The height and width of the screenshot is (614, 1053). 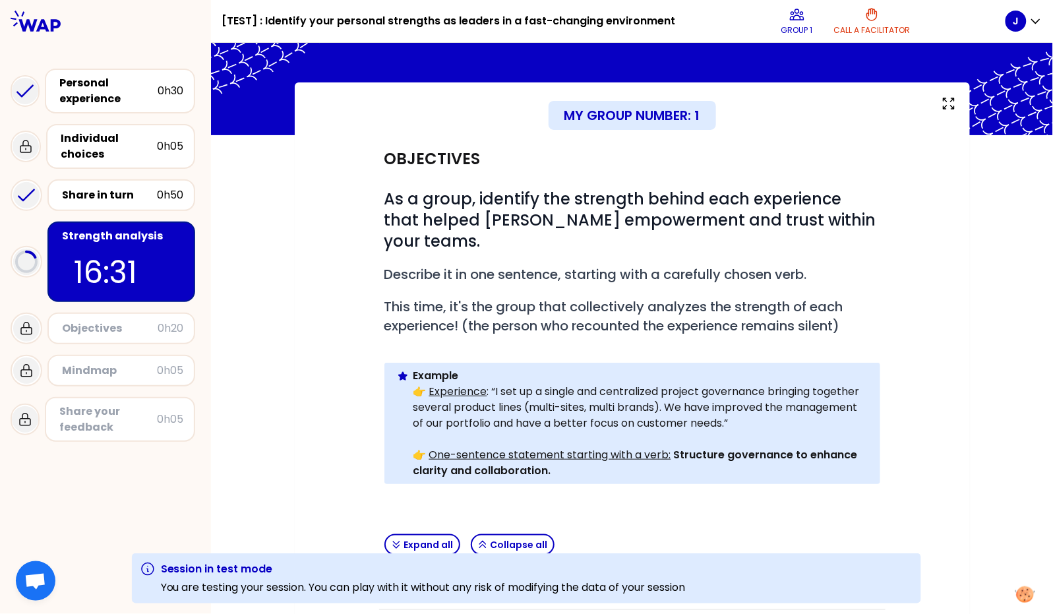 I want to click on div: Personal experience, so click(x=108, y=91).